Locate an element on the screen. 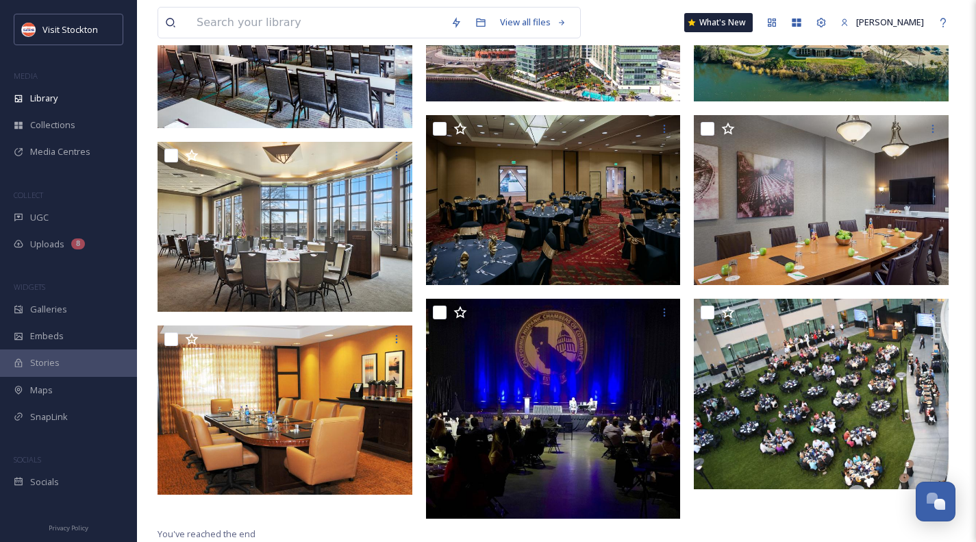 This screenshot has height=542, width=976. span: Privacy Policy is located at coordinates (68, 527).